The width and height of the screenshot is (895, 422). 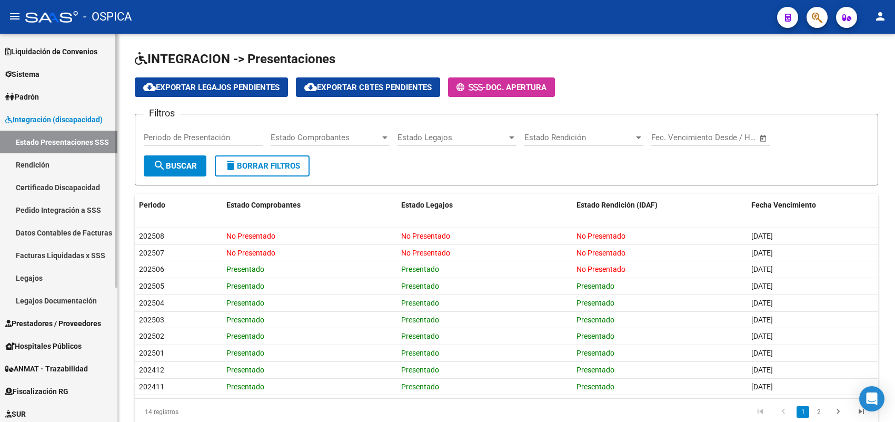 I want to click on mat-icon: delete, so click(x=231, y=165).